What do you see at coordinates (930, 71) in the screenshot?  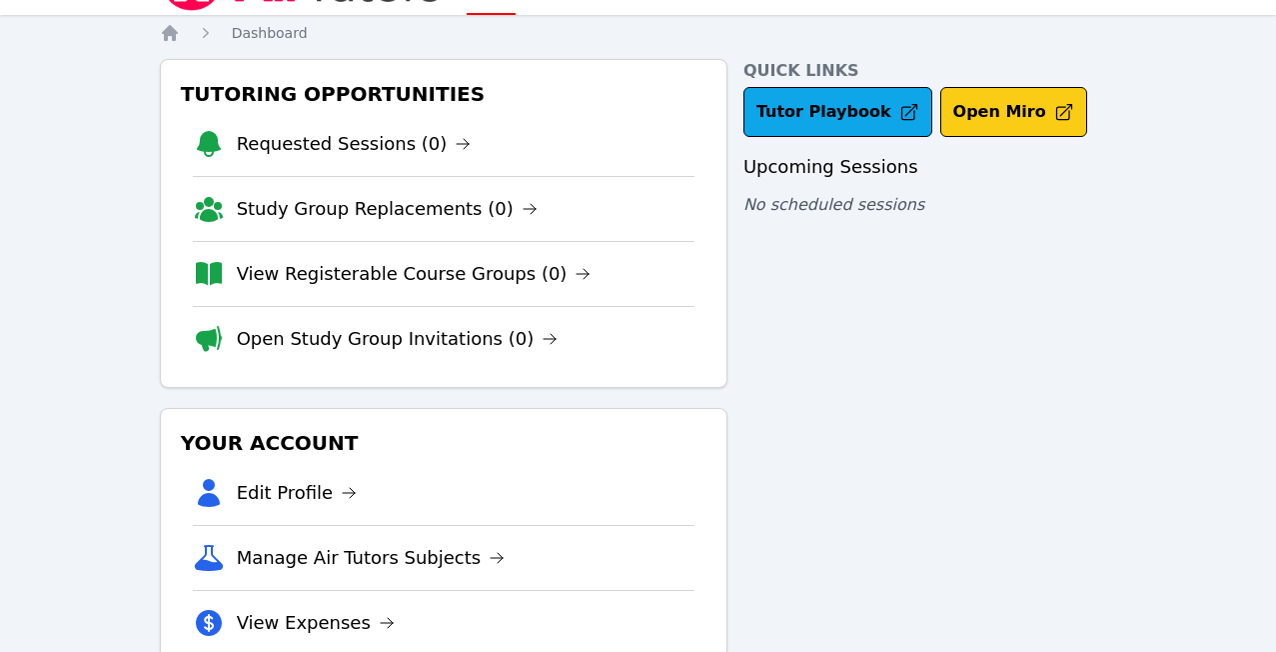 I see `h4: Quick Links` at bounding box center [930, 71].